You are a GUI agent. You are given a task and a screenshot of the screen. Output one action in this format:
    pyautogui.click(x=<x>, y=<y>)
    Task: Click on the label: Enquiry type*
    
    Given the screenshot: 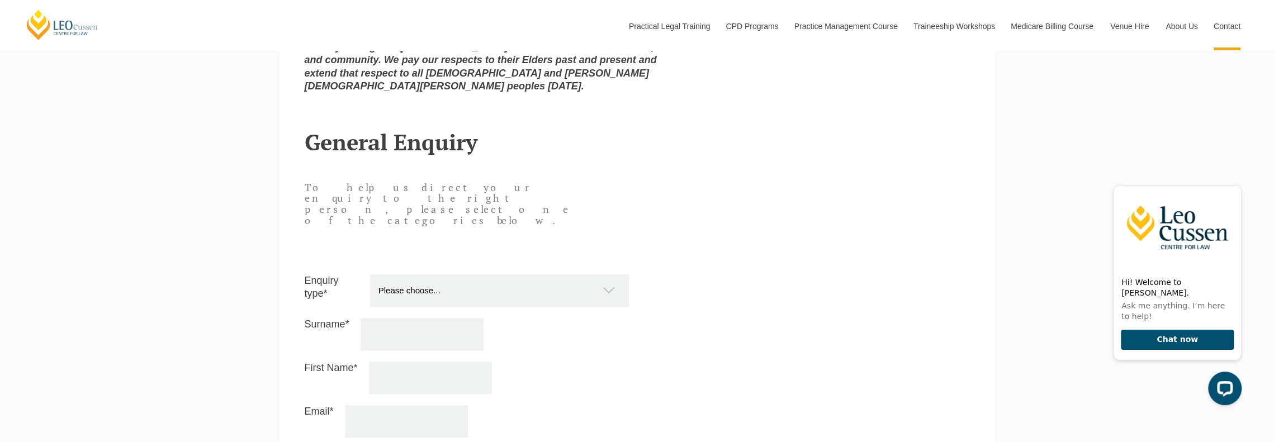 What is the action you would take?
    pyautogui.click(x=332, y=289)
    